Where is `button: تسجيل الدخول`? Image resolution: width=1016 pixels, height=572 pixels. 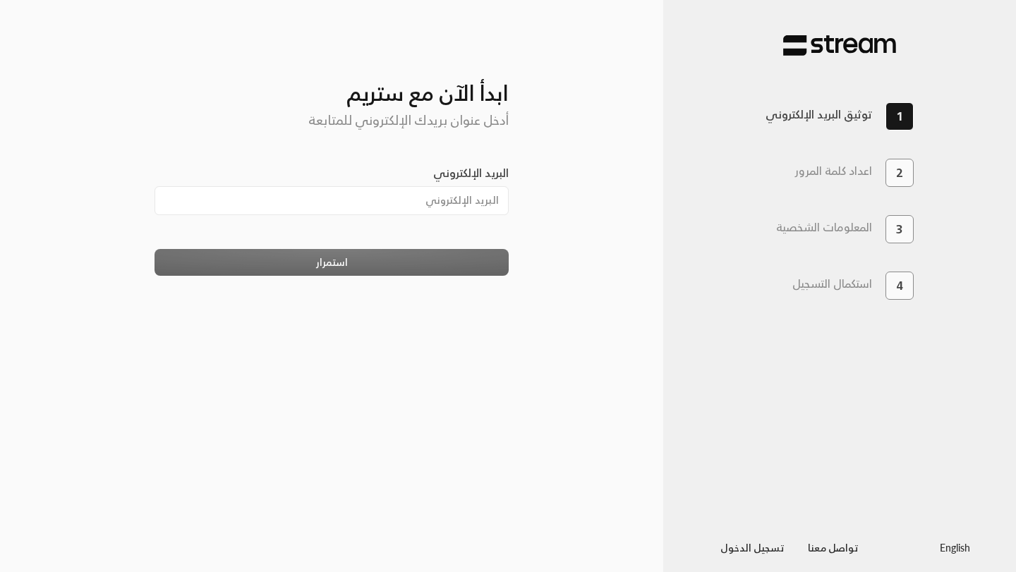 button: تسجيل الدخول is located at coordinates (753, 547).